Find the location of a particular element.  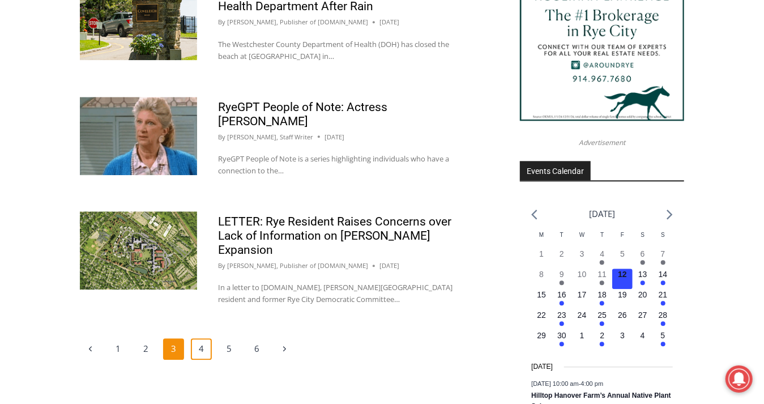

time: 27 is located at coordinates (643, 315).